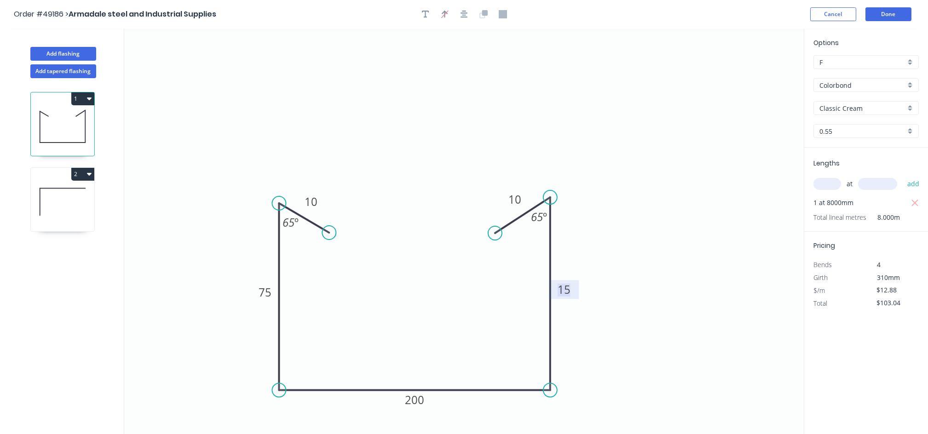 This screenshot has width=928, height=434. I want to click on span: 8.000m, so click(883, 218).